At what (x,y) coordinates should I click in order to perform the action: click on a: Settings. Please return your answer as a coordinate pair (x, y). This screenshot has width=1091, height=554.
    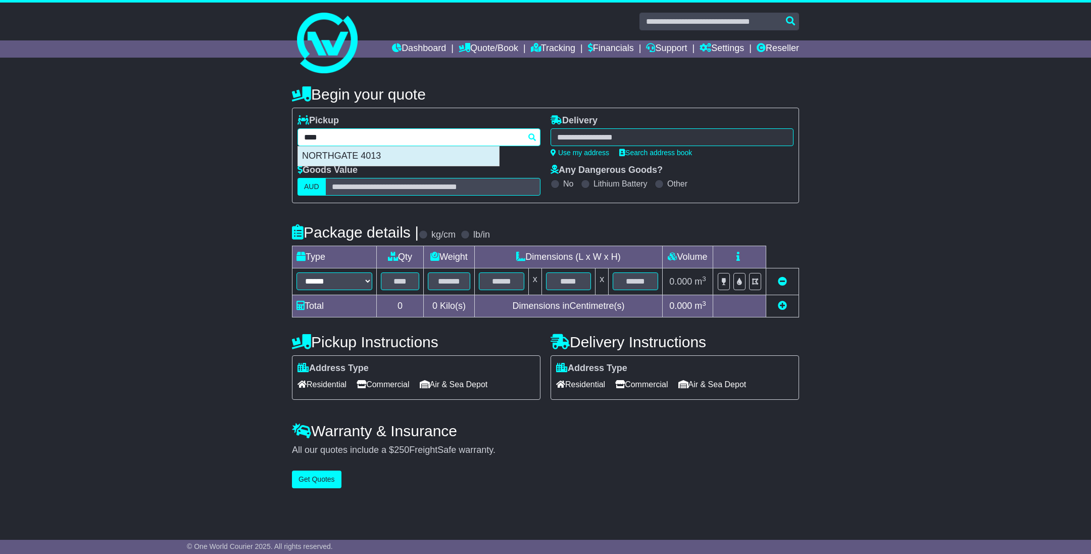
    Looking at the image, I should click on (722, 49).